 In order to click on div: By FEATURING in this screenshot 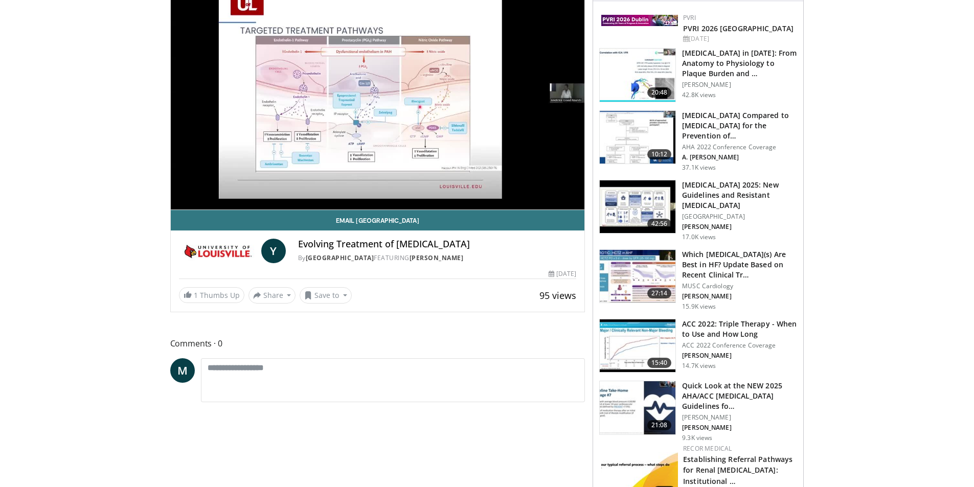, I will do `click(437, 258)`.